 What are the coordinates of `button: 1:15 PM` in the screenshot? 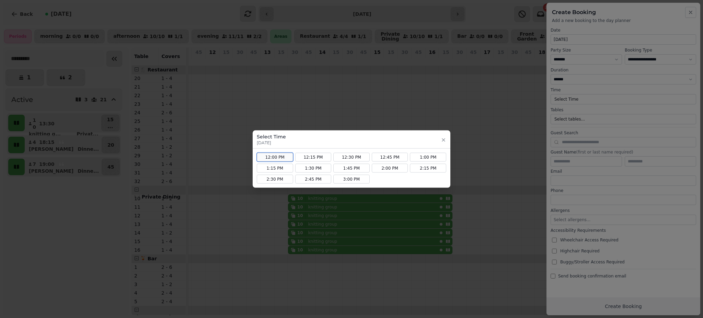 It's located at (275, 168).